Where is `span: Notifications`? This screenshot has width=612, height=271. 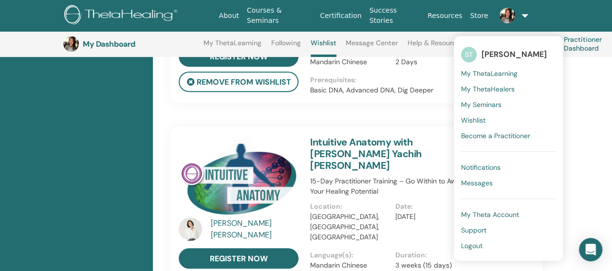 span: Notifications is located at coordinates (480, 167).